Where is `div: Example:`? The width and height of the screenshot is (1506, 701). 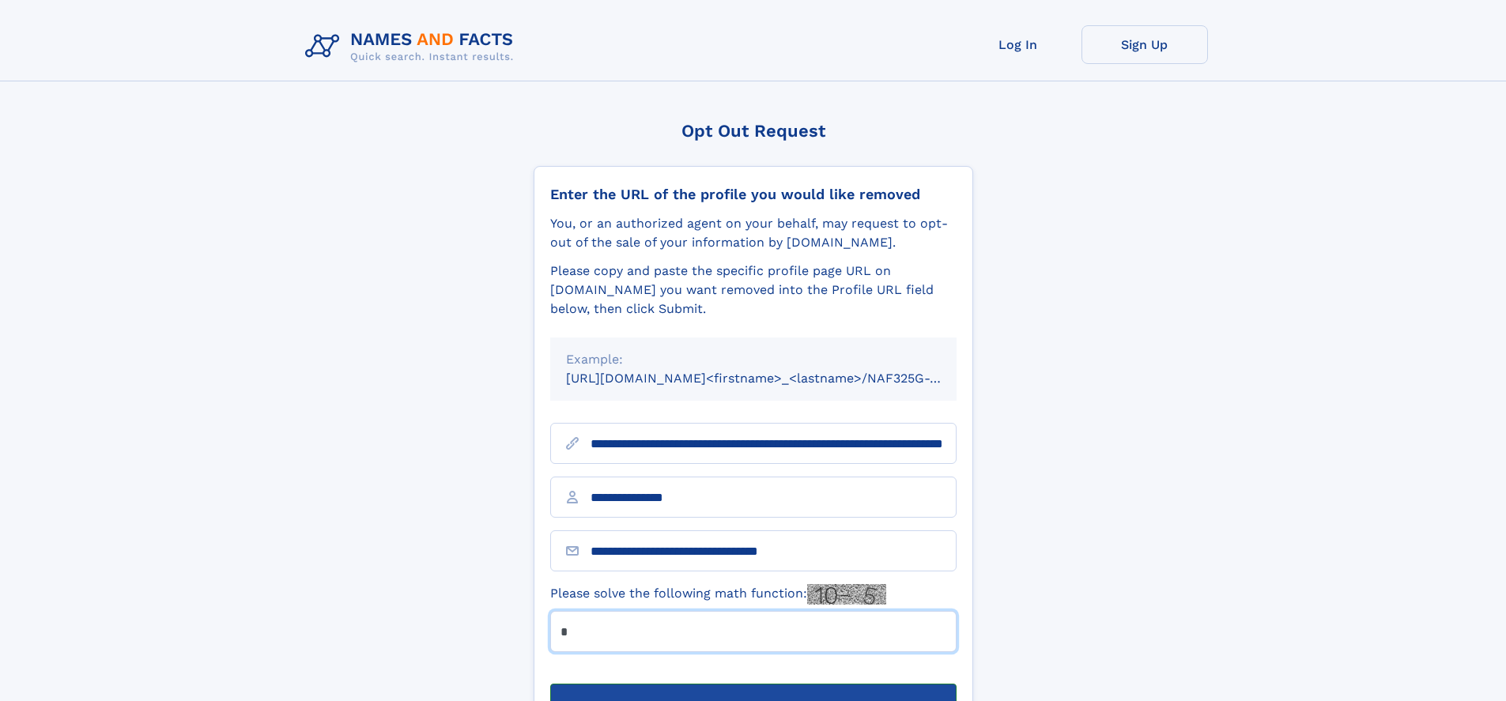
div: Example: is located at coordinates (754, 360).